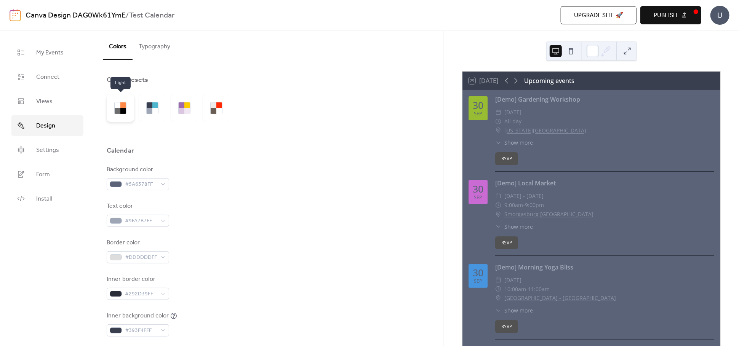 Image resolution: width=739 pixels, height=346 pixels. What do you see at coordinates (120, 83) in the screenshot?
I see `span: Light` at bounding box center [120, 83].